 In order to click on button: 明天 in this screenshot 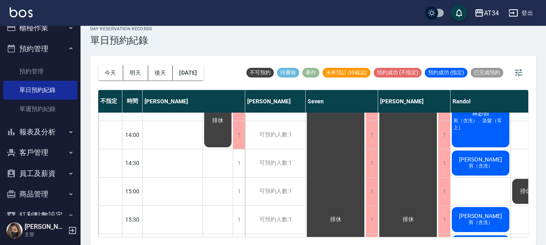, I will do `click(136, 73)`.